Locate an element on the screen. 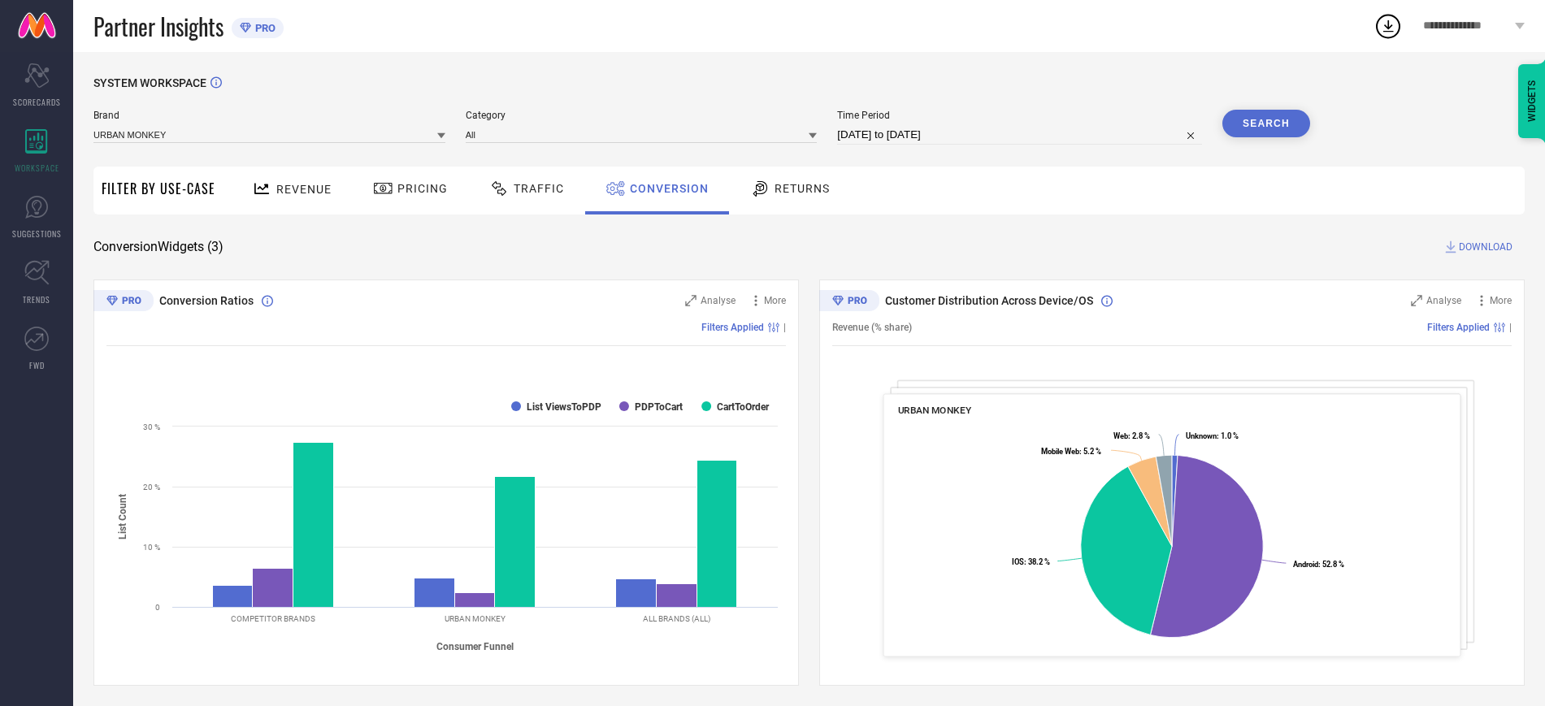  text: COMPETITOR BRANDS is located at coordinates (273, 619).